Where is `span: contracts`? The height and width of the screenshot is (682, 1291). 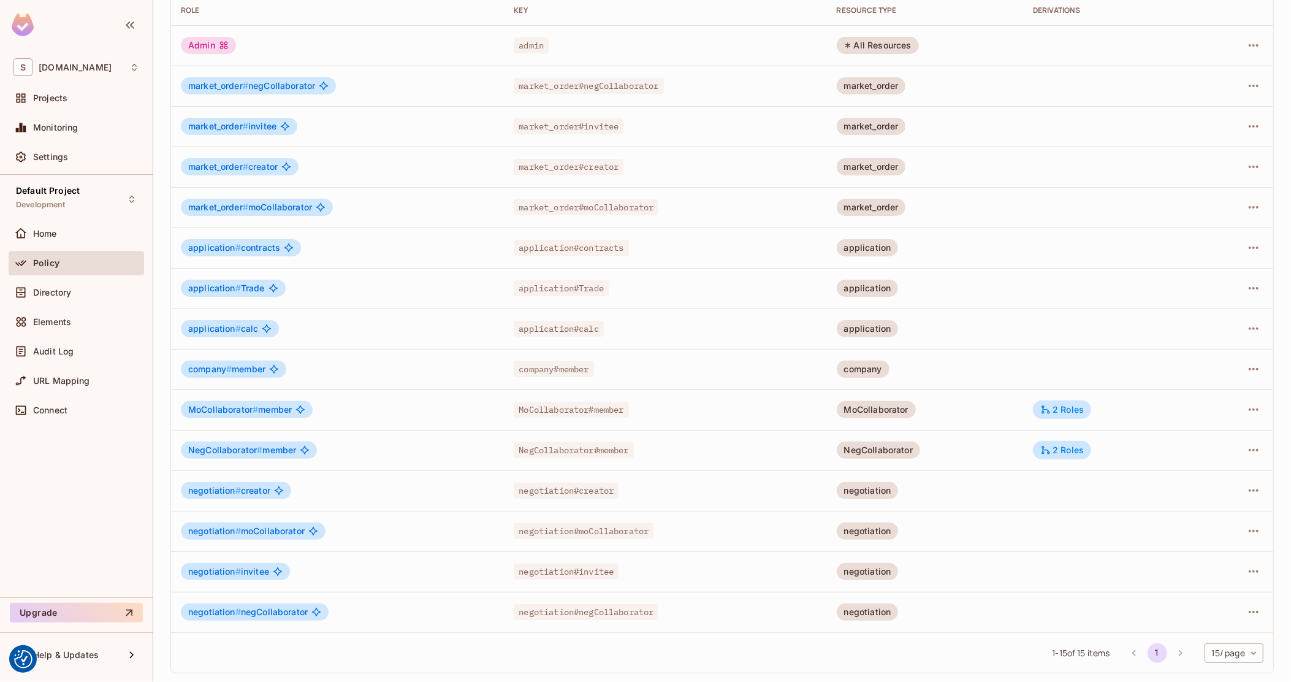 span: contracts is located at coordinates (234, 248).